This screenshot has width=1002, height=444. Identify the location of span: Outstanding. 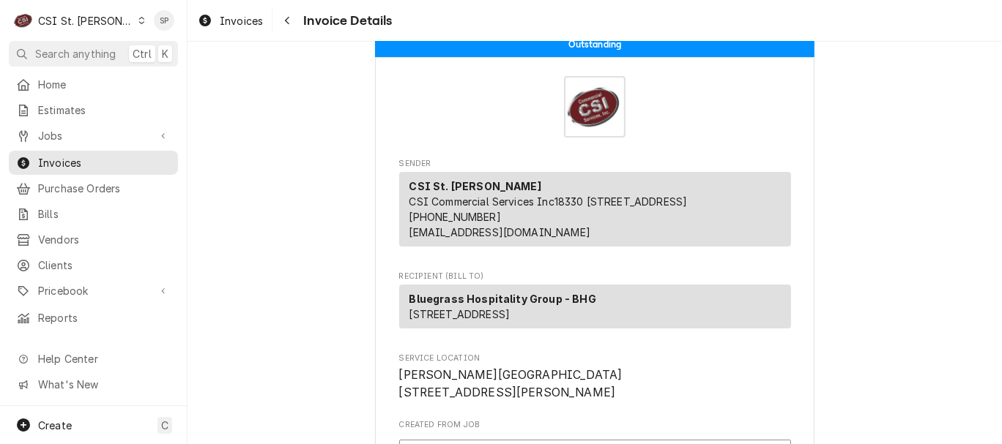
(595, 44).